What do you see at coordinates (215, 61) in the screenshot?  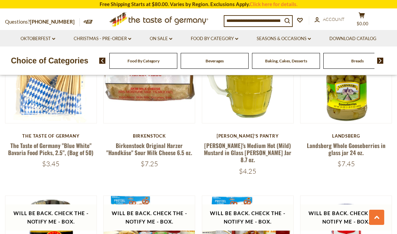 I see `span: Beverages` at bounding box center [215, 61].